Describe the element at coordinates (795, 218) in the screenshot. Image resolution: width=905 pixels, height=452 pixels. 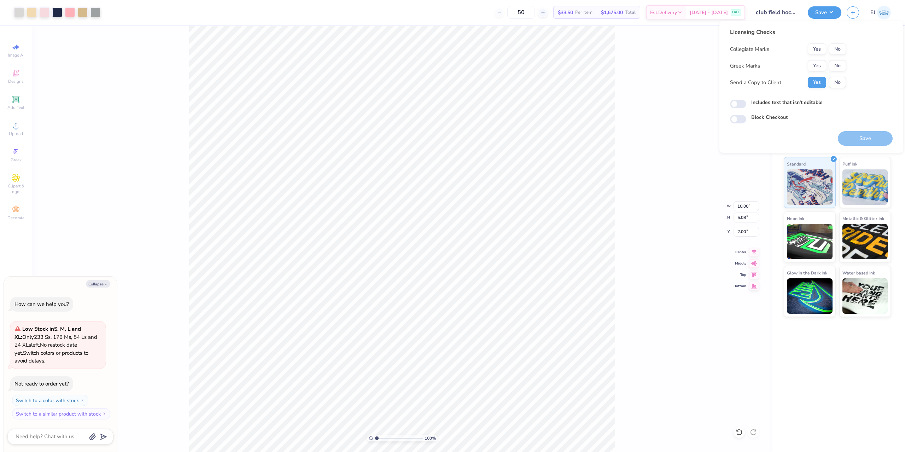
I see `span: Neon Ink` at that location.